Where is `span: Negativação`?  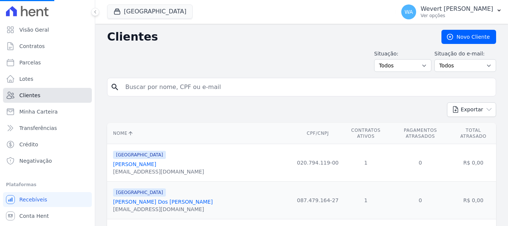
span: Negativação is located at coordinates (36, 161).